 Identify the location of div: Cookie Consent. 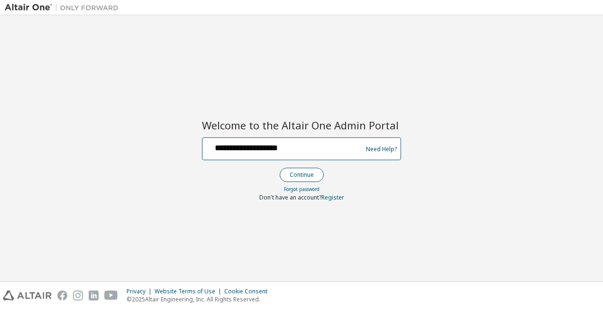
(248, 291).